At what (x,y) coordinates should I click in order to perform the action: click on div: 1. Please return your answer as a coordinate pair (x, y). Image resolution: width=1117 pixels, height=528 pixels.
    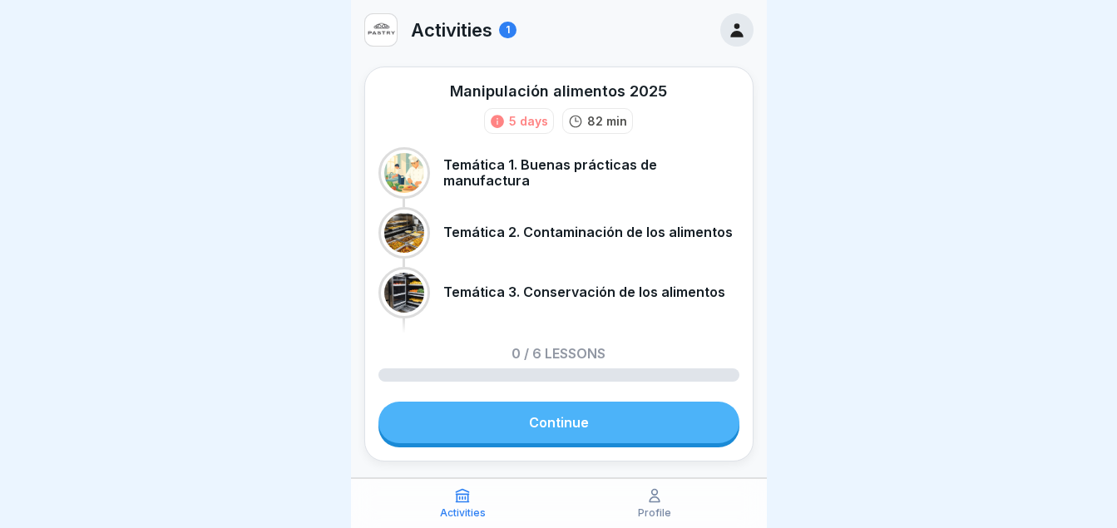
    Looking at the image, I should click on (507, 30).